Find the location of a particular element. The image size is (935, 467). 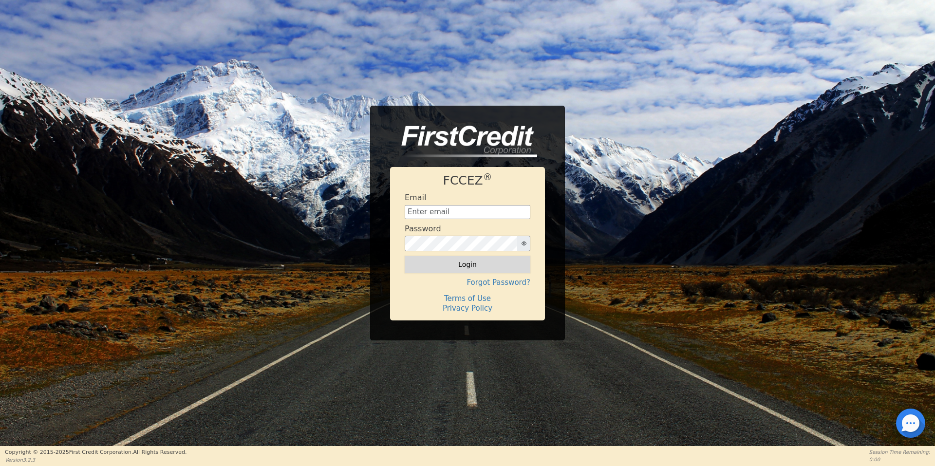

h4: Terms of Use is located at coordinates (468, 299).